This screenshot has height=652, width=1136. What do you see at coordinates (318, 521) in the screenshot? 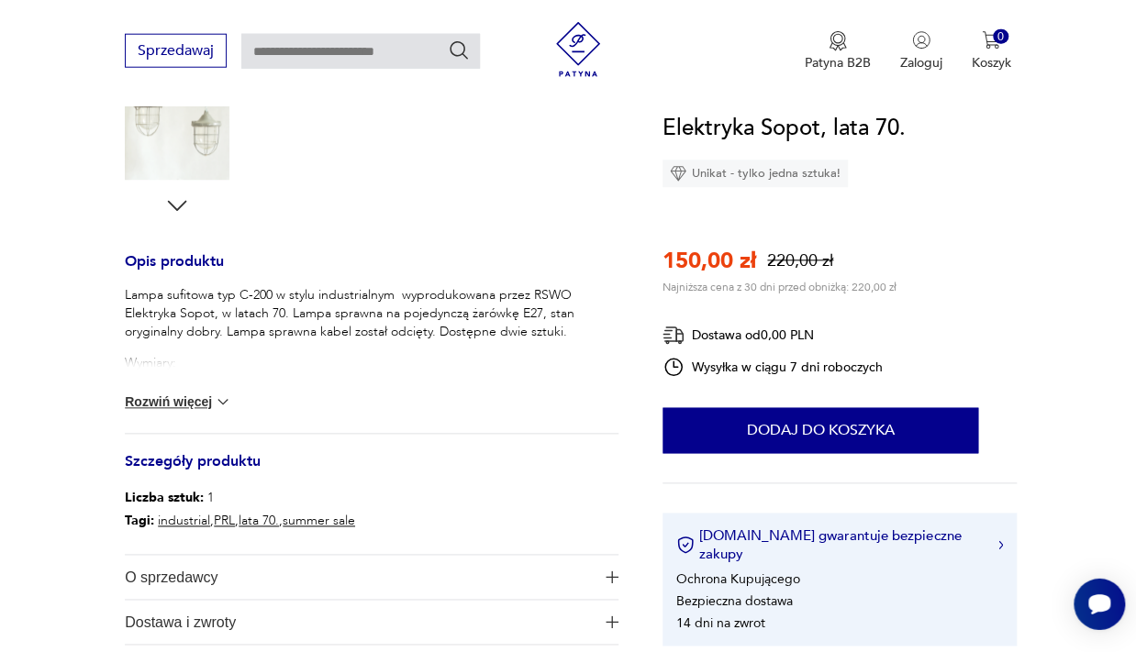
I see `a: summer sale` at bounding box center [318, 521].